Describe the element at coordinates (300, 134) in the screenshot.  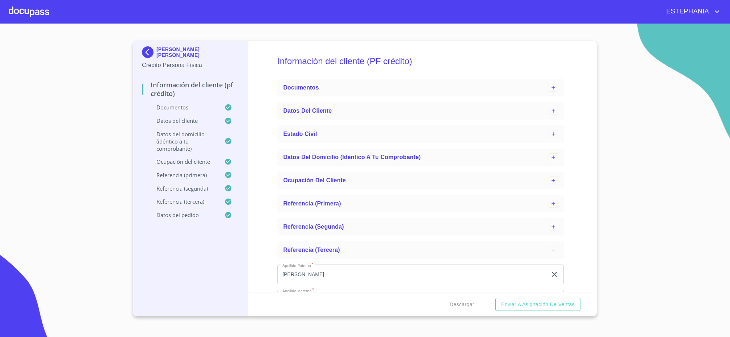
I see `span: Estado Civil` at that location.